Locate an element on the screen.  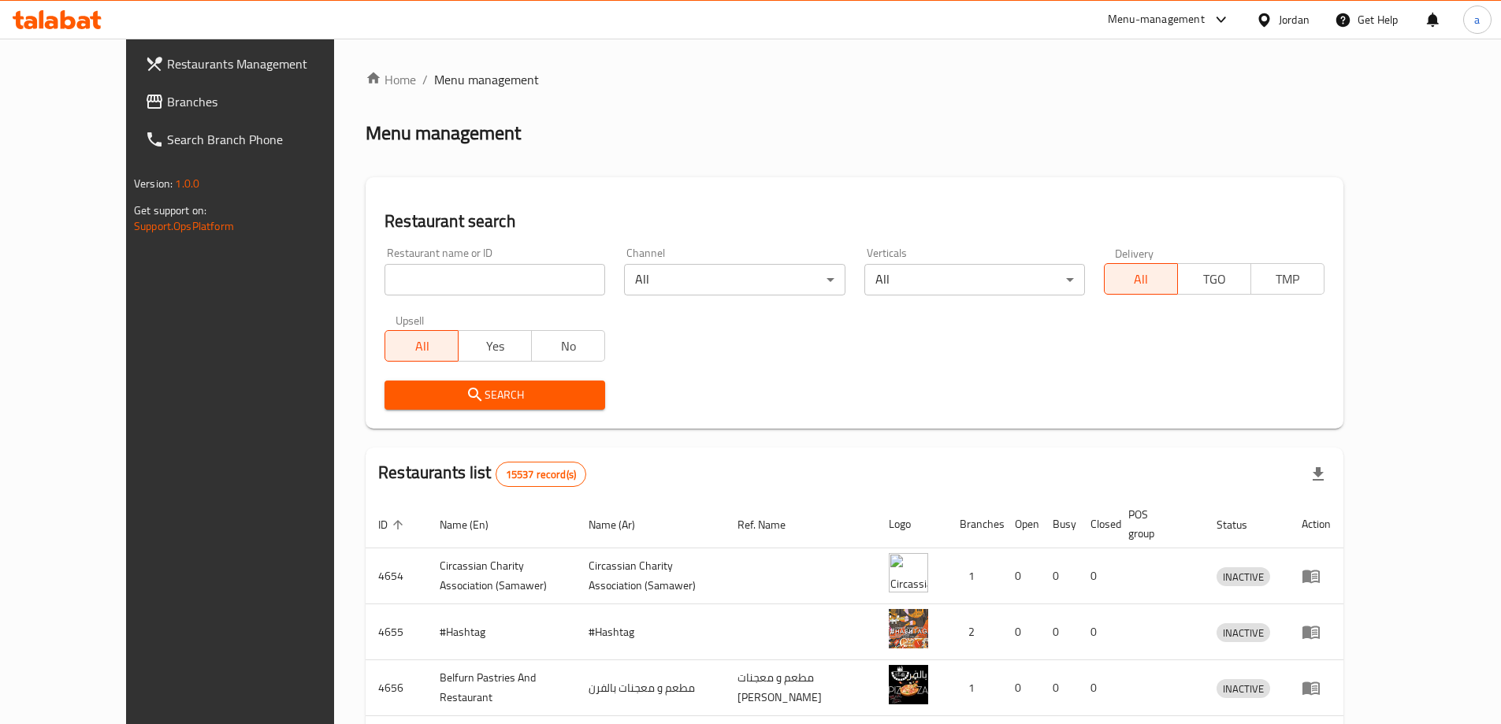
span: Name (En) is located at coordinates (474, 525).